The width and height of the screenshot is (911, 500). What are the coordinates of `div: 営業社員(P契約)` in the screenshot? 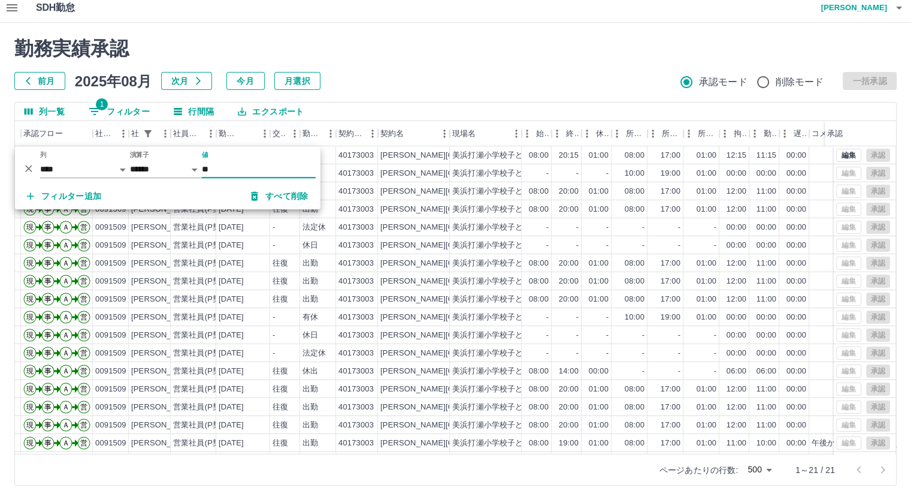 It's located at (202, 317).